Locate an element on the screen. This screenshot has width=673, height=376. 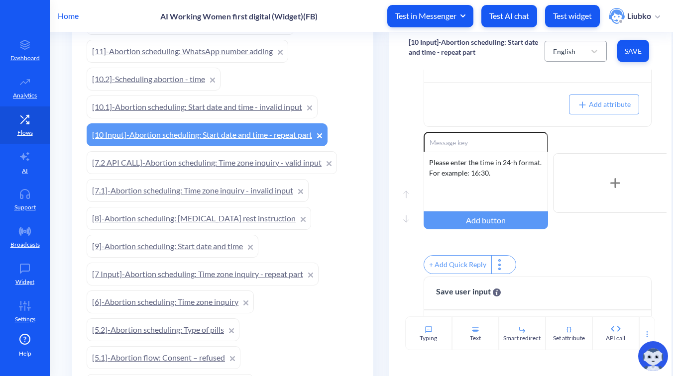
a: [9]-Abortion scheduling: Start date and time is located at coordinates (172, 246).